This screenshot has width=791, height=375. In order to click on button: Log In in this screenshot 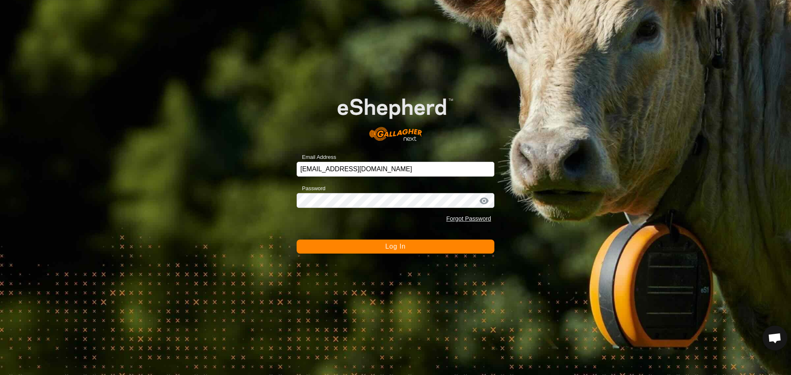, I will do `click(395, 247)`.